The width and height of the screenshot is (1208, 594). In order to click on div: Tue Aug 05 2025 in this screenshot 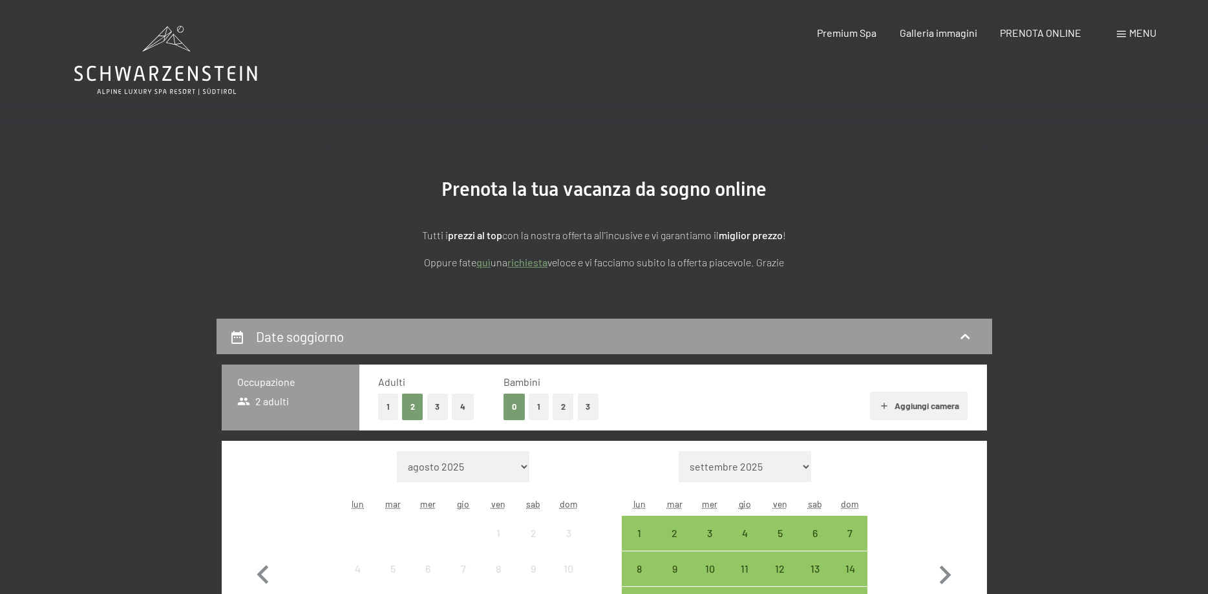, I will do `click(393, 569)`.